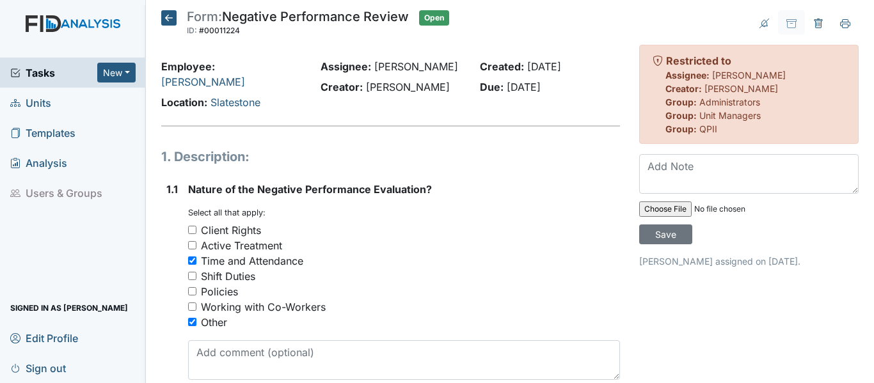  What do you see at coordinates (38, 163) in the screenshot?
I see `span: Analysis` at bounding box center [38, 163].